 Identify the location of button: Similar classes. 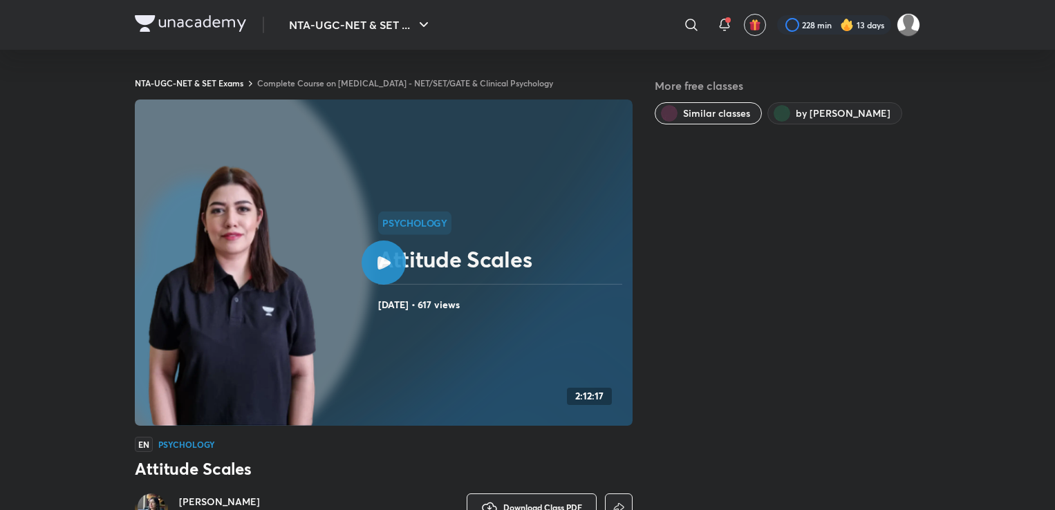
(708, 113).